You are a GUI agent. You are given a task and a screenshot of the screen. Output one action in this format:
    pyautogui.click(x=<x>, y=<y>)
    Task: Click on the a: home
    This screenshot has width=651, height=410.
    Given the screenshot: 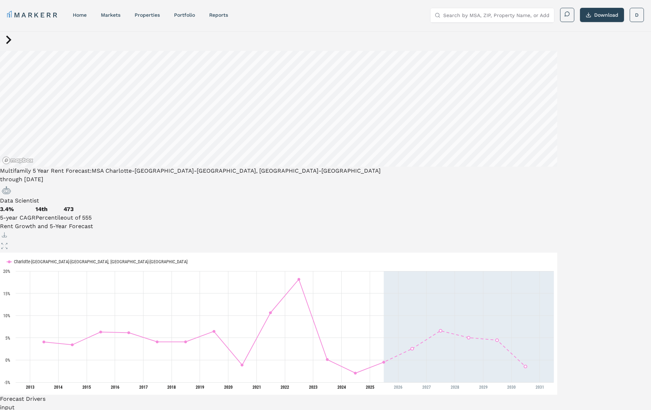 What is the action you would take?
    pyautogui.click(x=80, y=15)
    